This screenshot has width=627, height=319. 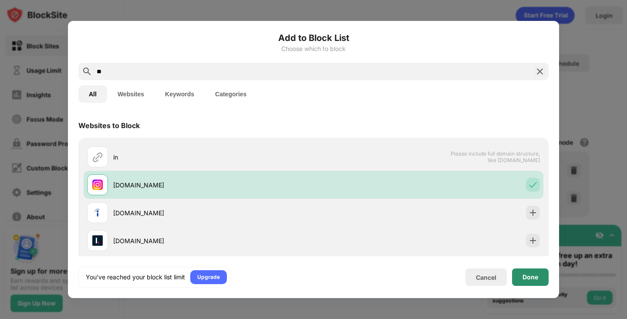 What do you see at coordinates (109, 125) in the screenshot?
I see `div: Websites to Block` at bounding box center [109, 125].